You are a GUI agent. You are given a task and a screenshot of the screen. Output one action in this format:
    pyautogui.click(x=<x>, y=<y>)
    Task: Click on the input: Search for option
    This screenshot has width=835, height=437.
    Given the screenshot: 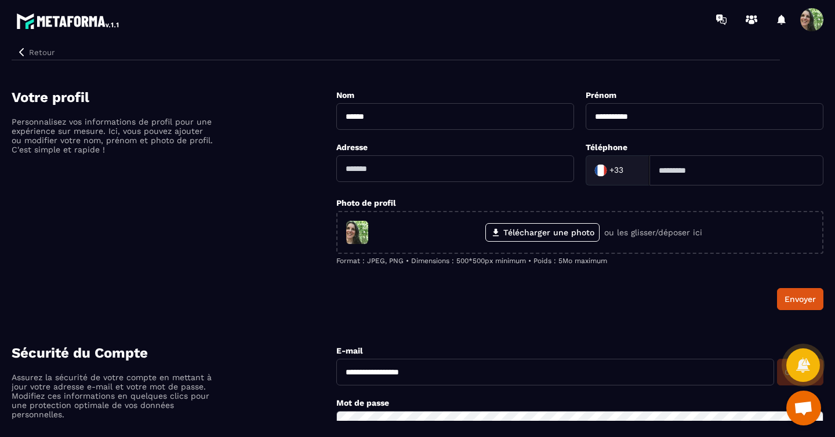 What is the action you would take?
    pyautogui.click(x=631, y=170)
    